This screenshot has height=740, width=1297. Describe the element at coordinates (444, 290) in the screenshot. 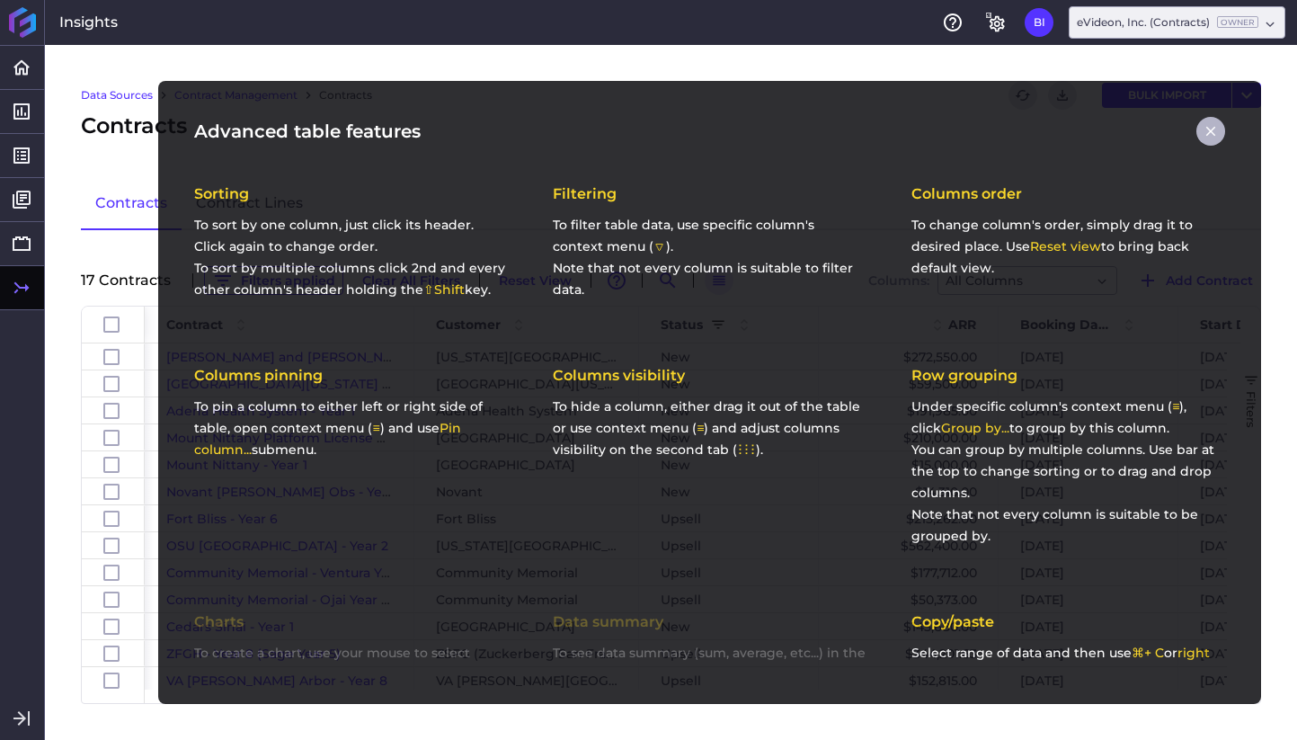

I see `em: ⇧ Shift` at that location.